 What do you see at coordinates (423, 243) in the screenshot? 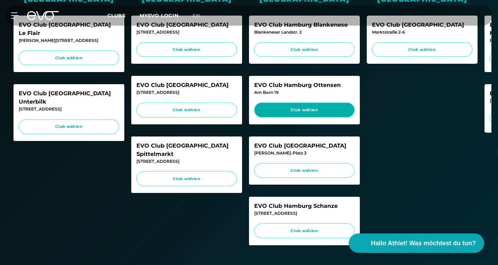
I see `span: Hallo Athlet! Was möchtest du tun?` at bounding box center [423, 243].